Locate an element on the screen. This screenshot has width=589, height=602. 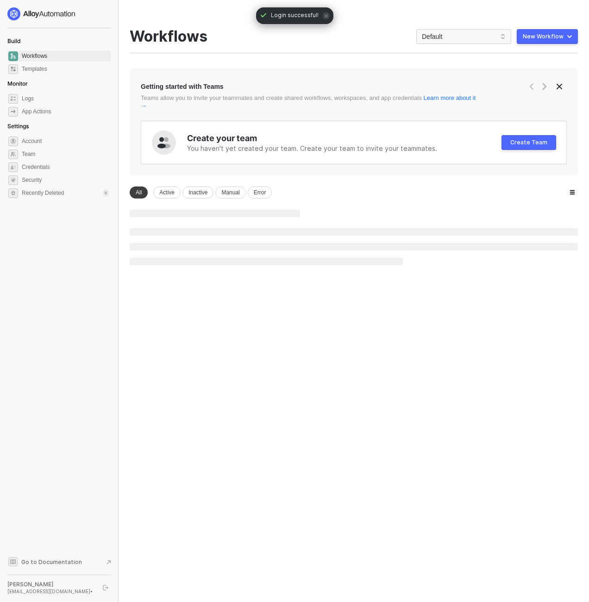
div: Teams allow you to invite your teammates and create shared workflows, workspaces, and app credent... is located at coordinates (311, 102).